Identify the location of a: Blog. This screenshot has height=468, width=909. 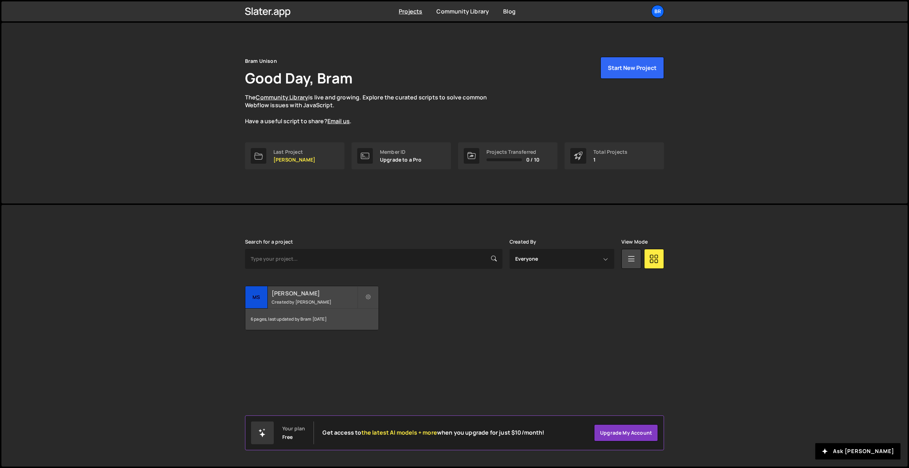
(509, 11).